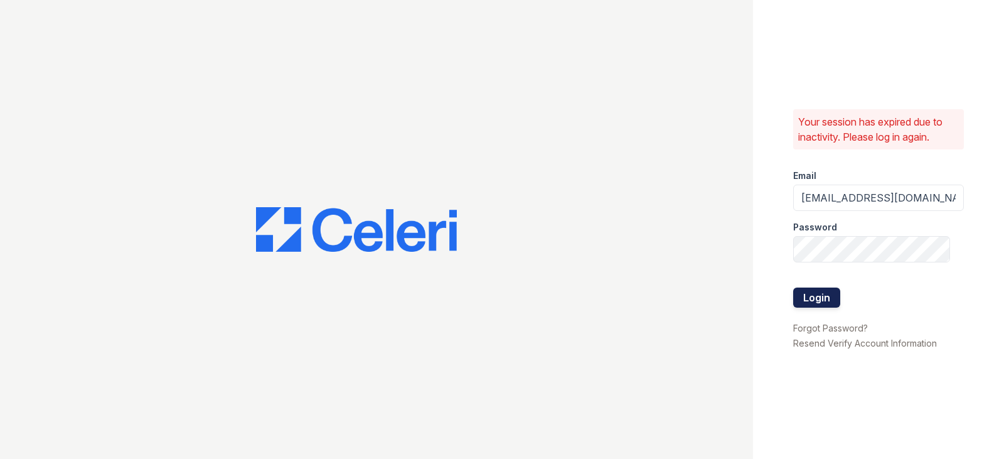  What do you see at coordinates (804, 176) in the screenshot?
I see `label: Email` at bounding box center [804, 176].